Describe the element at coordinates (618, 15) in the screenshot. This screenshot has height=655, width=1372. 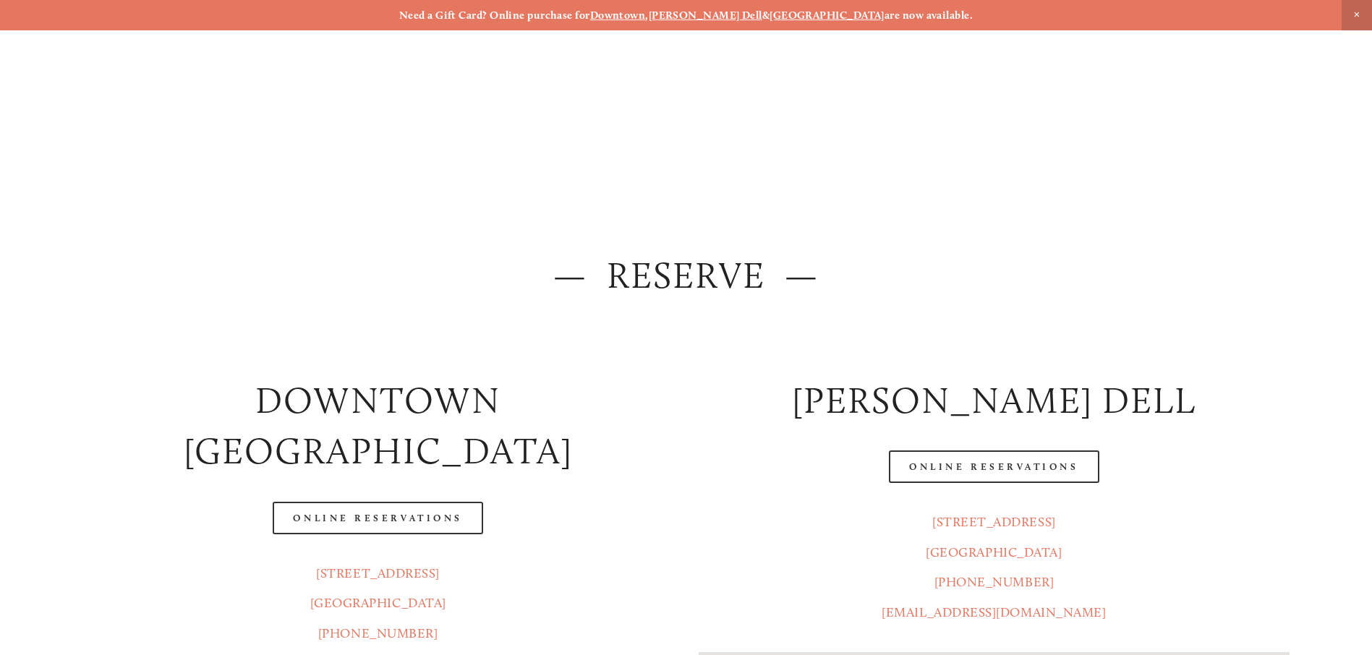
I see `a: Downtown` at that location.